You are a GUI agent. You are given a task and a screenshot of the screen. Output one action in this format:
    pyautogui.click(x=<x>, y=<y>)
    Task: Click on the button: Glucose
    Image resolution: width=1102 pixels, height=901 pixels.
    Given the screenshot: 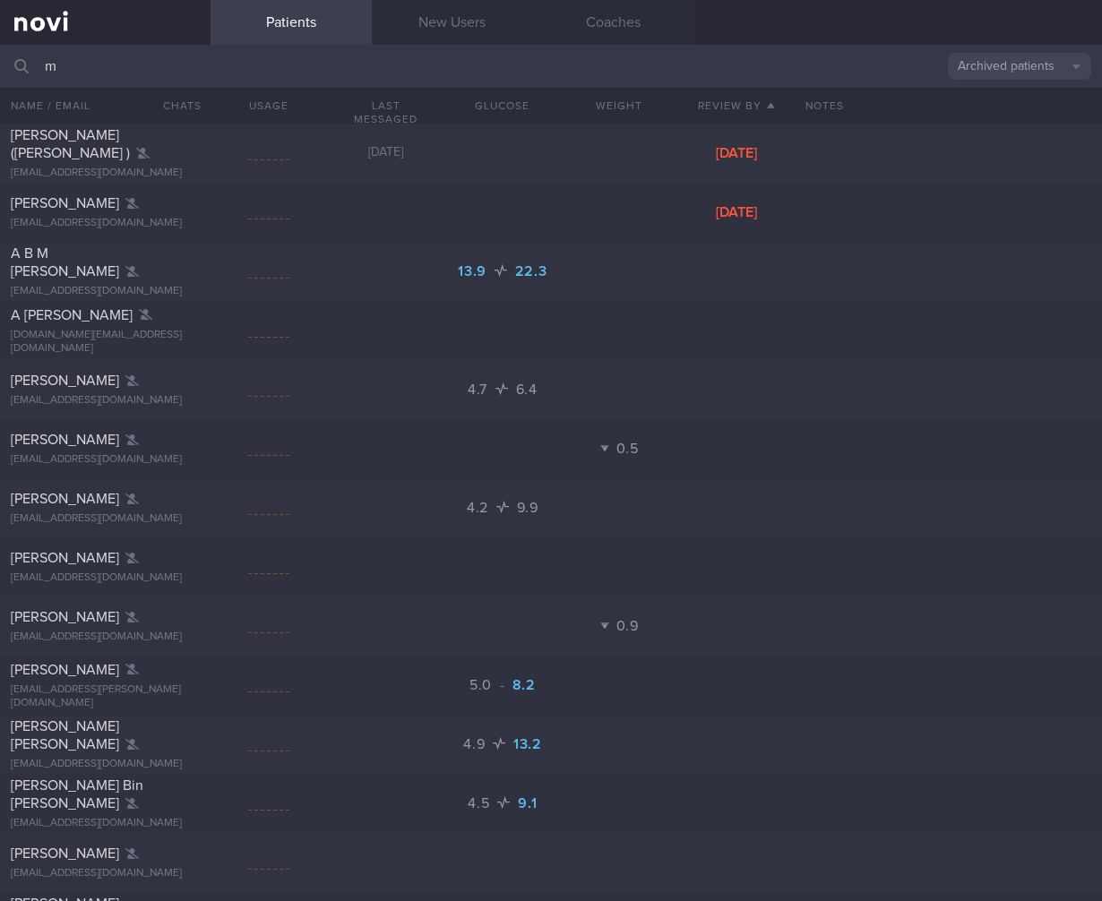 What is the action you would take?
    pyautogui.click(x=502, y=106)
    